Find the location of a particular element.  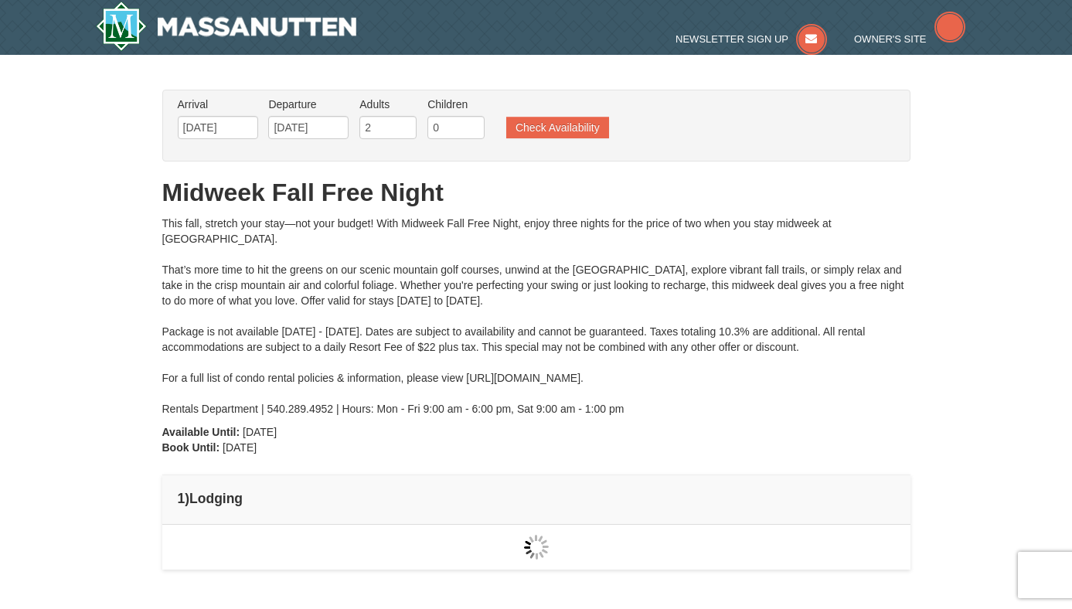

img: wait gif is located at coordinates (537, 547).